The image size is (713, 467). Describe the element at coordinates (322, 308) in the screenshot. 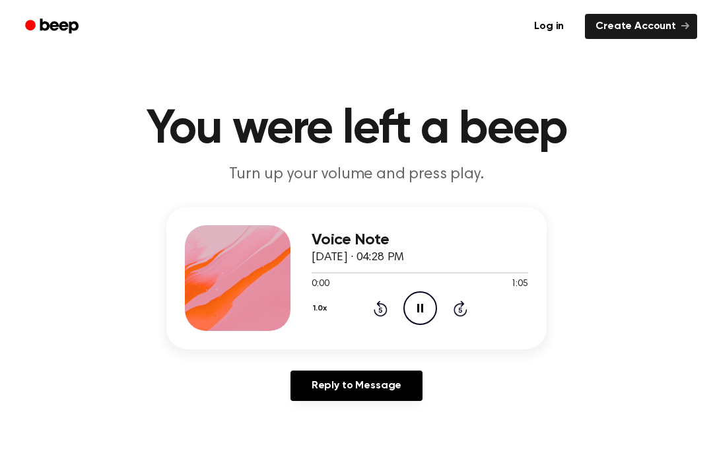

I see `button: 1.0x` at that location.